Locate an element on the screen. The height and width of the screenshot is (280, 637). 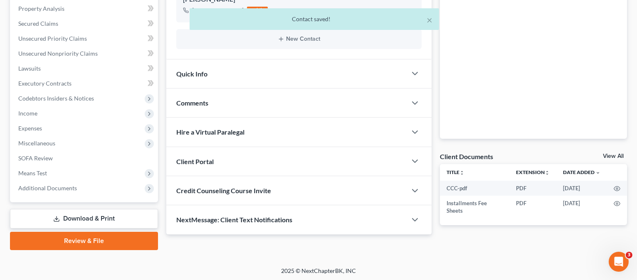
span: Means Test is located at coordinates (32, 173).